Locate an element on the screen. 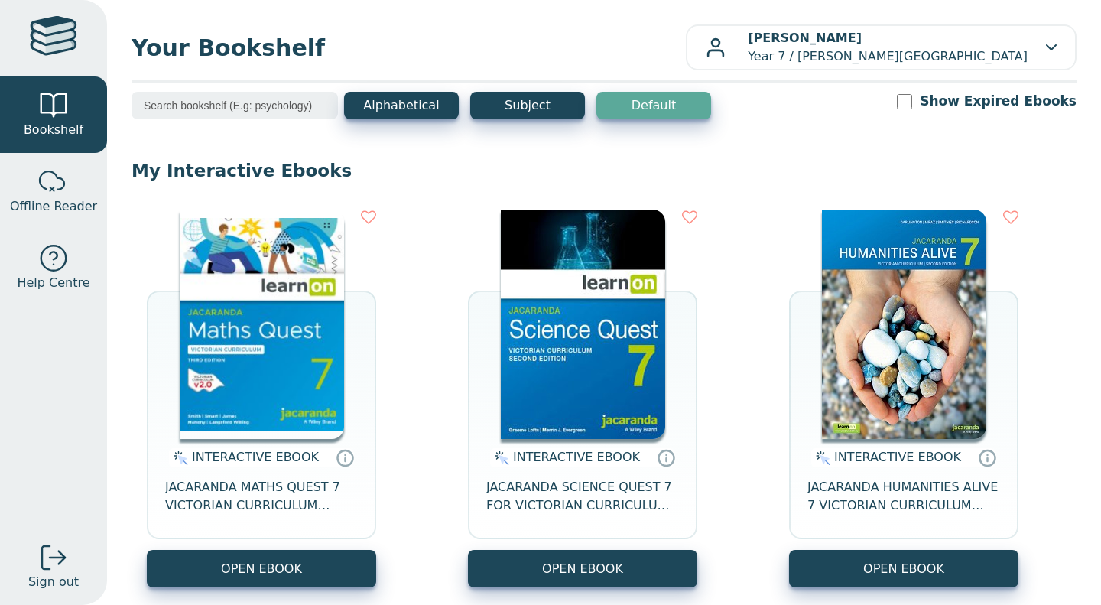 The image size is (1101, 605). img: b87b3e28-4171-4aeb-a345-7fa4fe4e6e25.jpg is located at coordinates (261, 324).